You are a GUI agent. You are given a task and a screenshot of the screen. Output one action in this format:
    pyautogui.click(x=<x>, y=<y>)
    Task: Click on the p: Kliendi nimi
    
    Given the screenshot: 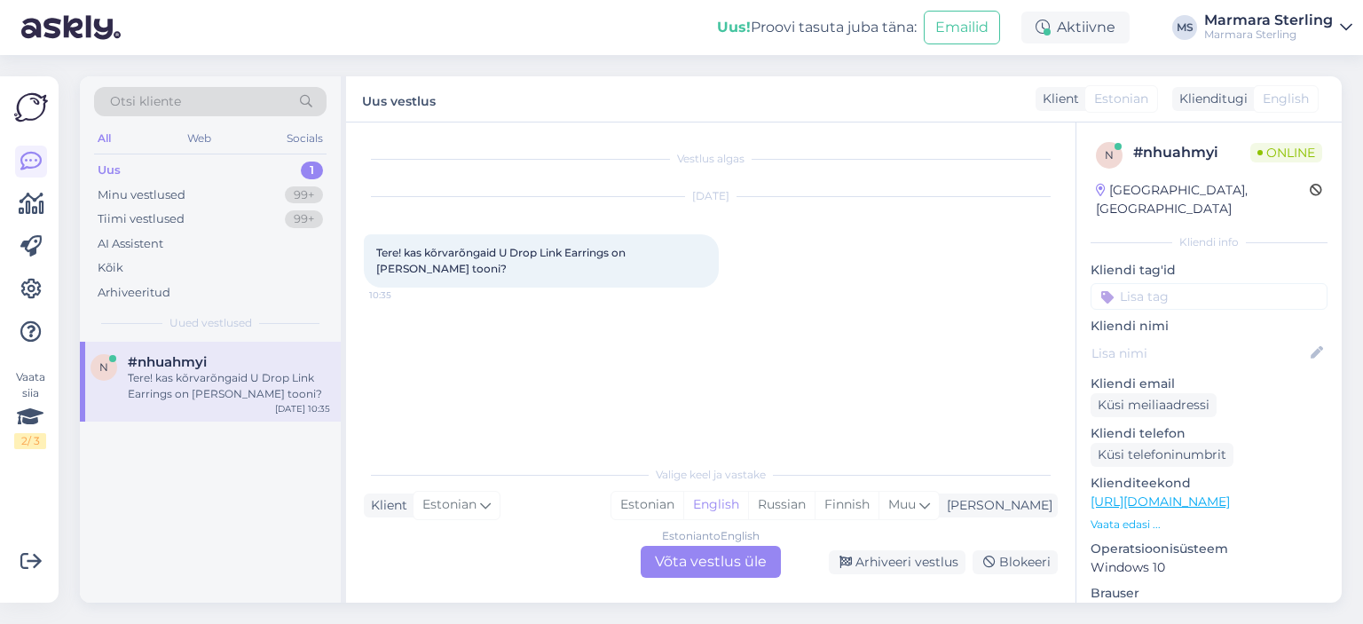 What is the action you would take?
    pyautogui.click(x=1208, y=326)
    